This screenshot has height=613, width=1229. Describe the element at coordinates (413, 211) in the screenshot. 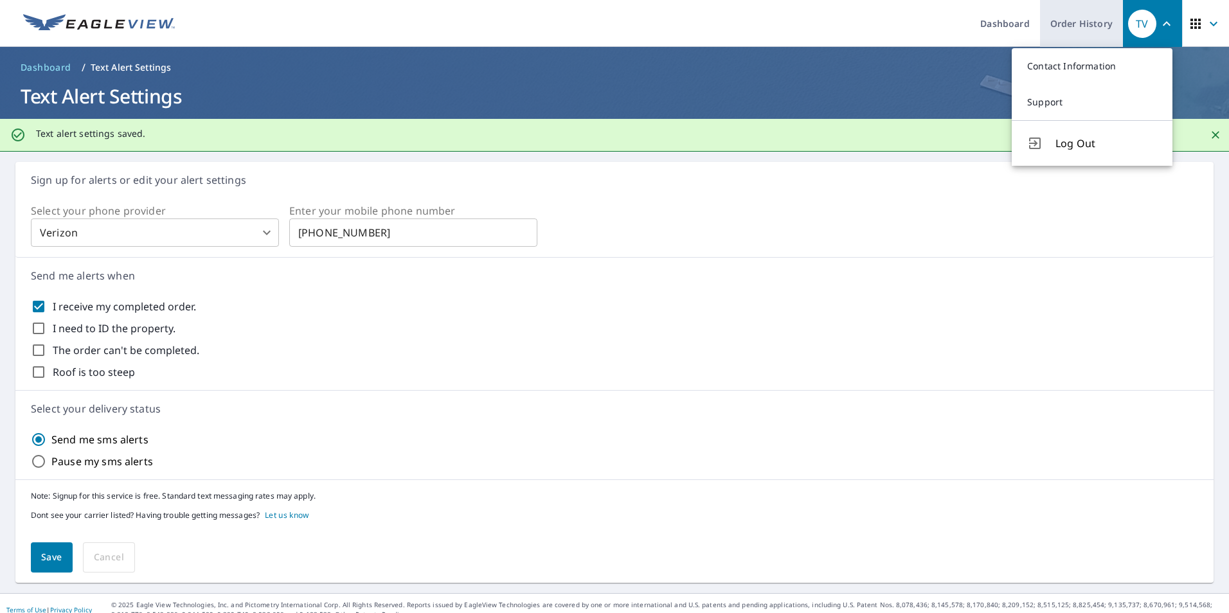

I see `label: Enter your mobile phone number` at that location.